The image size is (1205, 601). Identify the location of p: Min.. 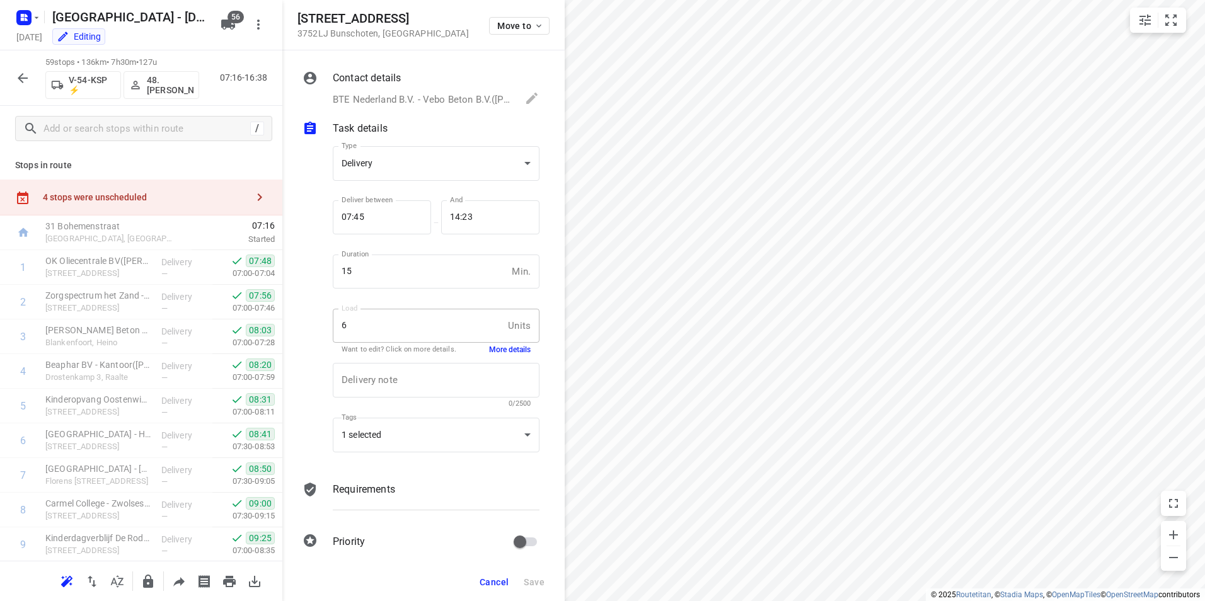
(521, 272).